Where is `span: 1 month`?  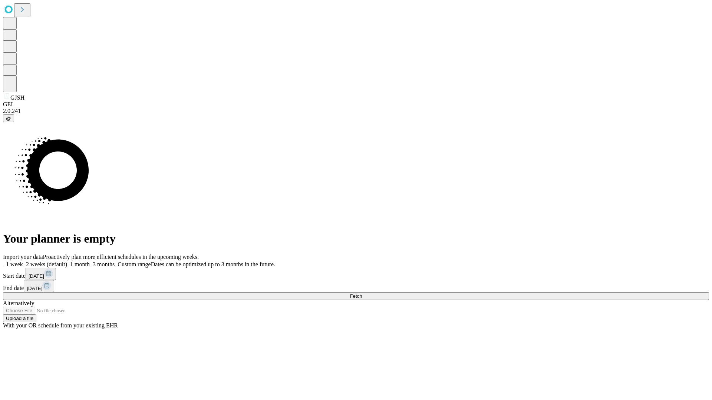
span: 1 month is located at coordinates (80, 264).